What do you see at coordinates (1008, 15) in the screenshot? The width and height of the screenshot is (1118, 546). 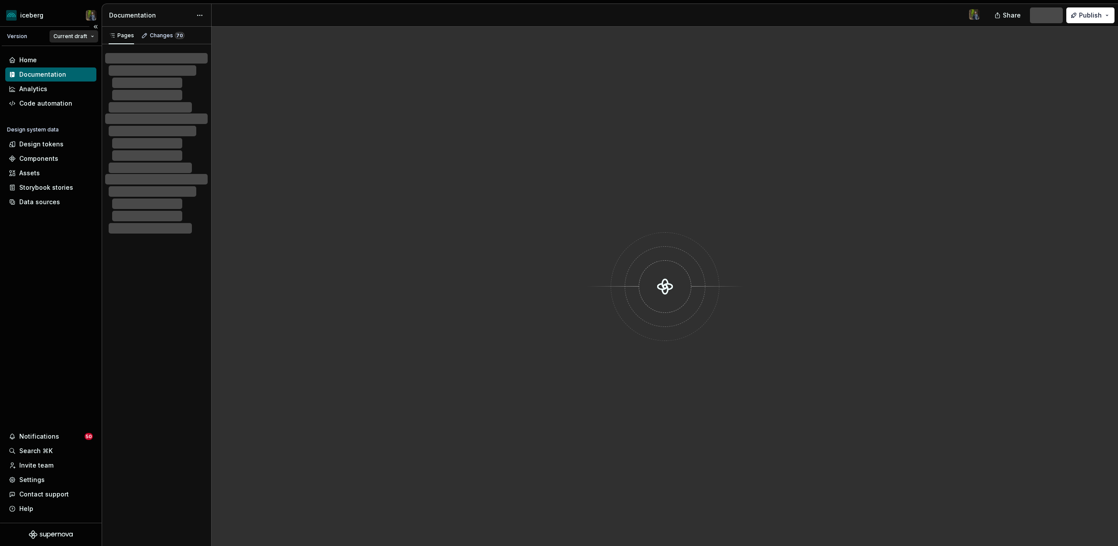 I see `button: Share` at bounding box center [1008, 15].